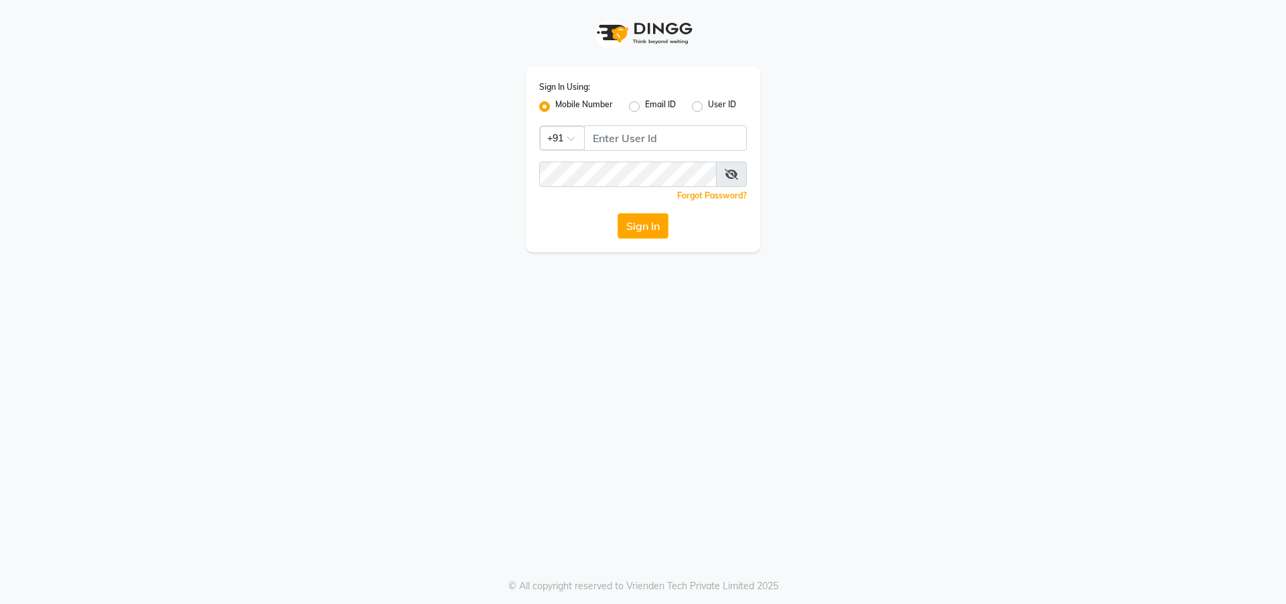 The width and height of the screenshot is (1286, 604). Describe the element at coordinates (643, 226) in the screenshot. I see `button: Sign In` at that location.